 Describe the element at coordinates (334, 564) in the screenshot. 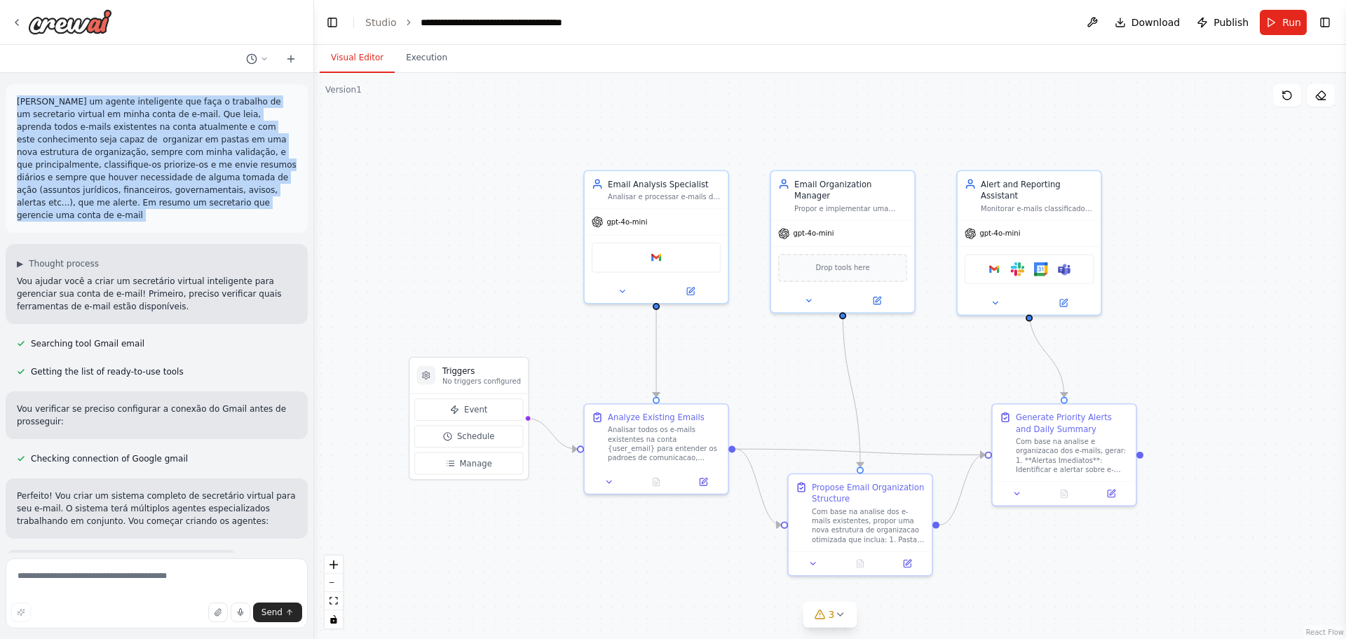

I see `button: zoom in` at that location.